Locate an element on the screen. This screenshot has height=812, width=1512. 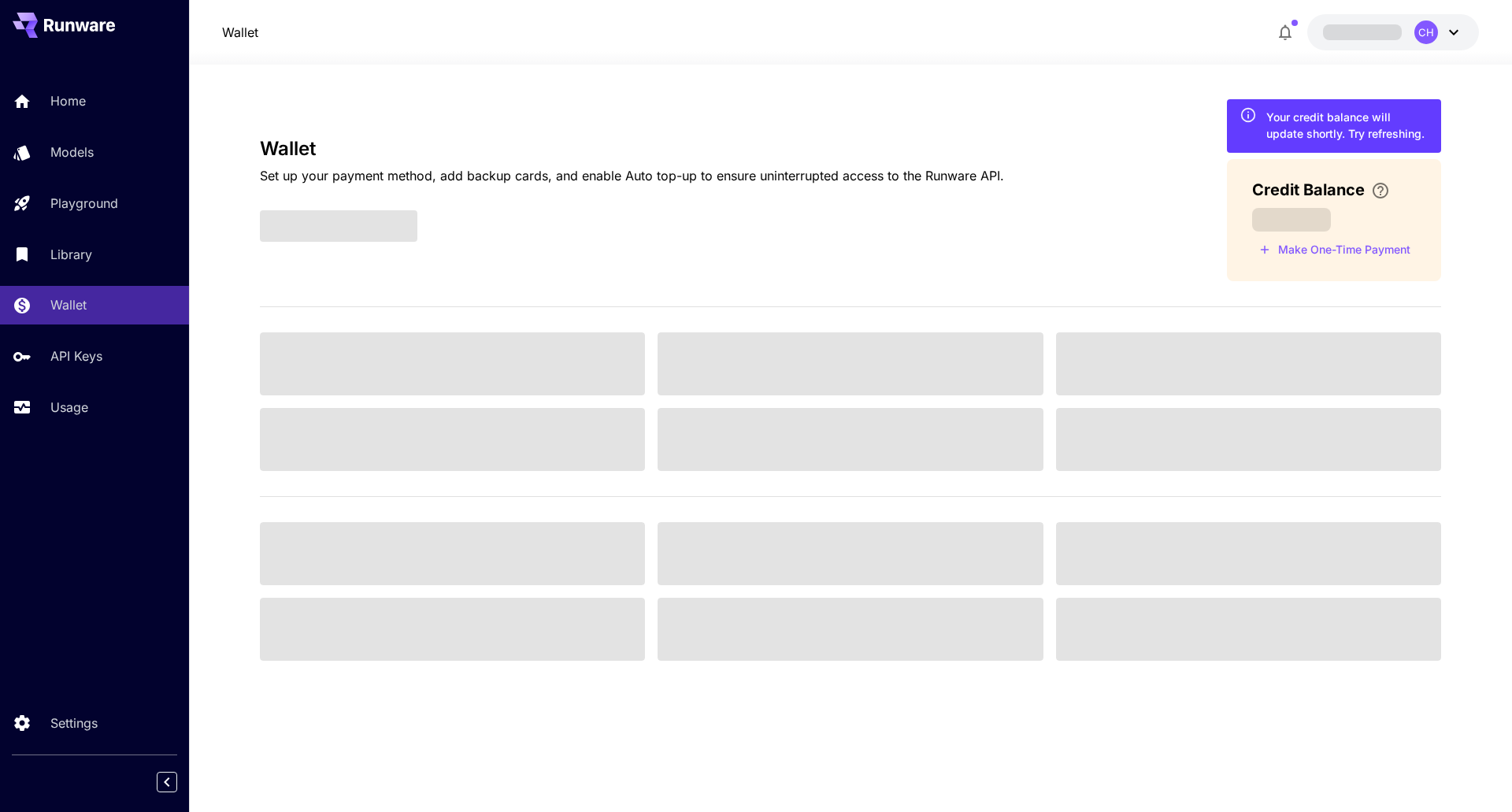
span: Credit Balance is located at coordinates (1307, 190).